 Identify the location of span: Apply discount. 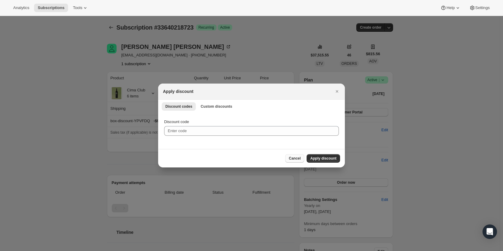
(323, 158).